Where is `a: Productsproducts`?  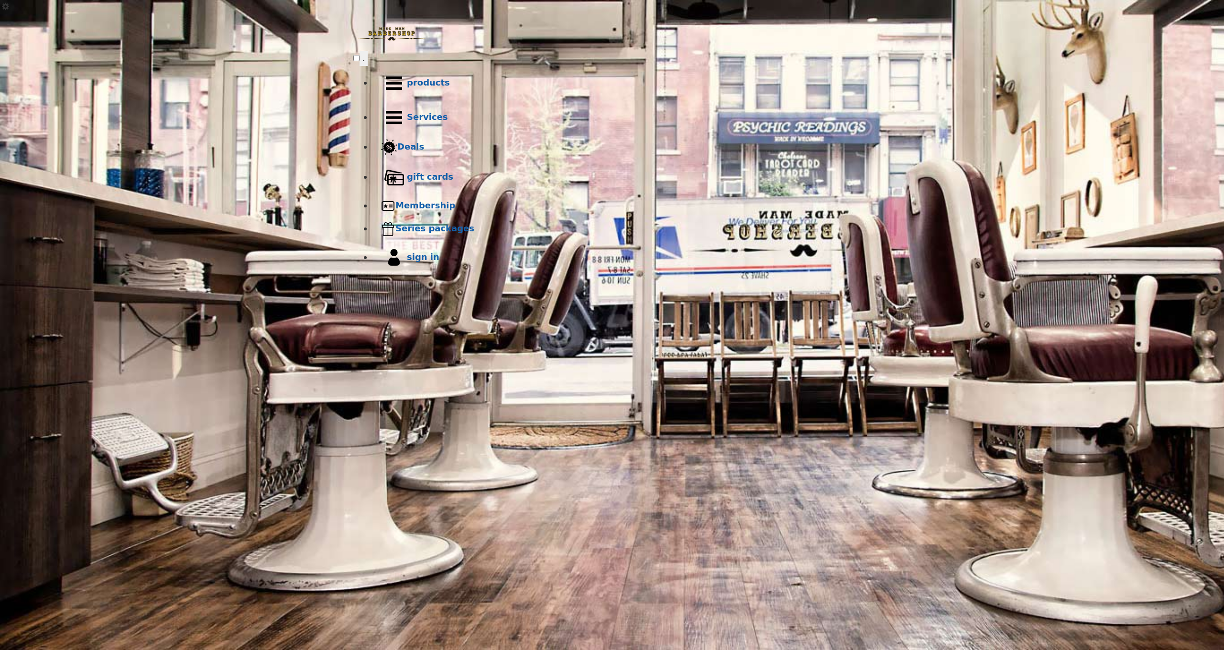 a: Productsproducts is located at coordinates (621, 83).